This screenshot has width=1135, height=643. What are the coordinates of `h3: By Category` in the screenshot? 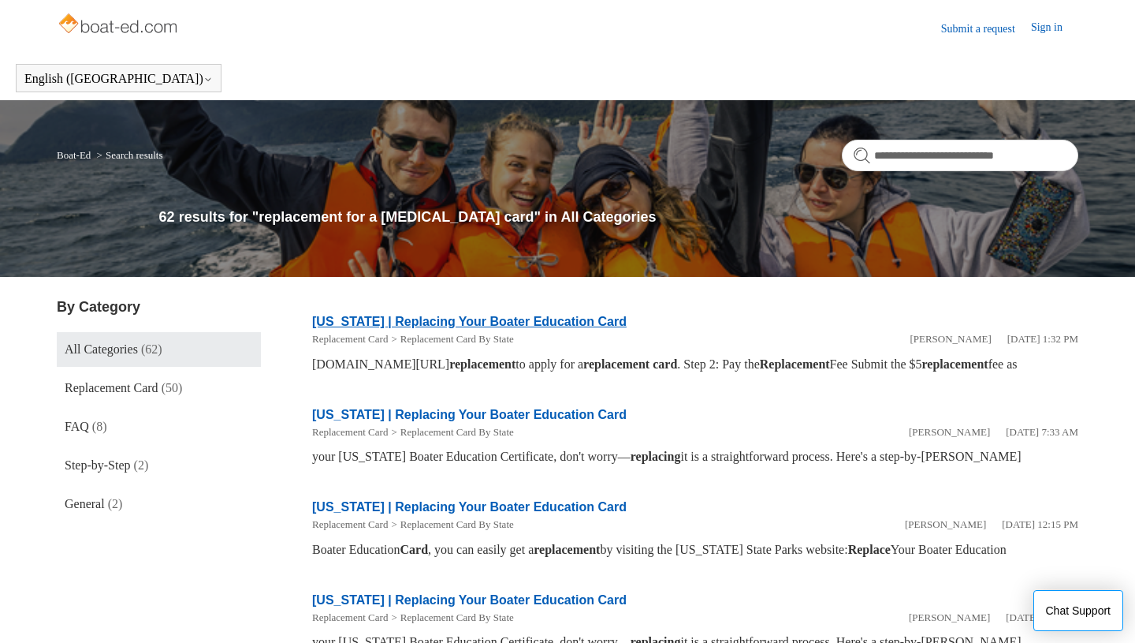 It's located at (158, 307).